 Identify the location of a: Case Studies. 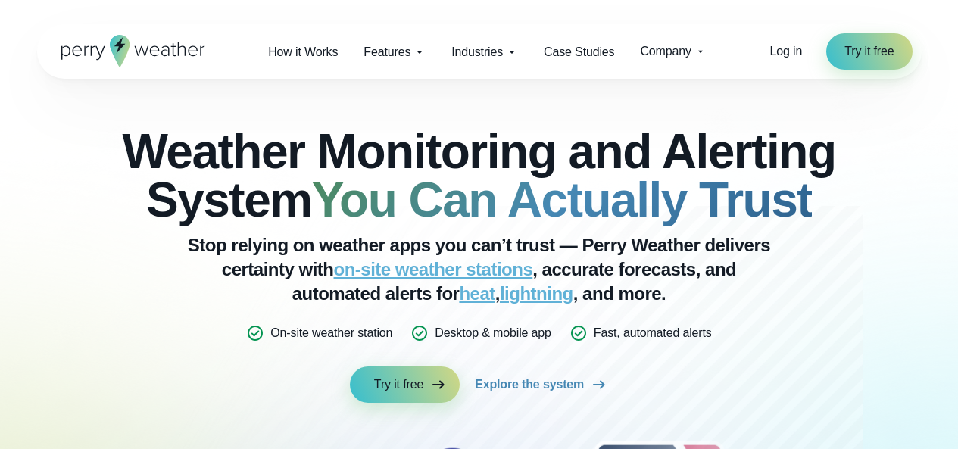
(578, 51).